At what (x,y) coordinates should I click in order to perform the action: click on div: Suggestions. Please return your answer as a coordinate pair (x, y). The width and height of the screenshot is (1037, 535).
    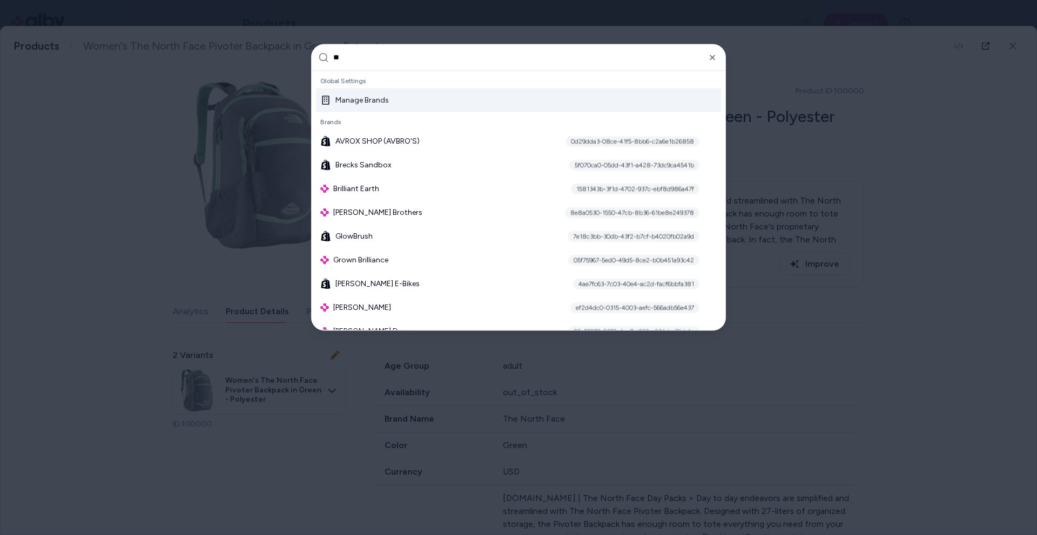
    Looking at the image, I should click on (518, 200).